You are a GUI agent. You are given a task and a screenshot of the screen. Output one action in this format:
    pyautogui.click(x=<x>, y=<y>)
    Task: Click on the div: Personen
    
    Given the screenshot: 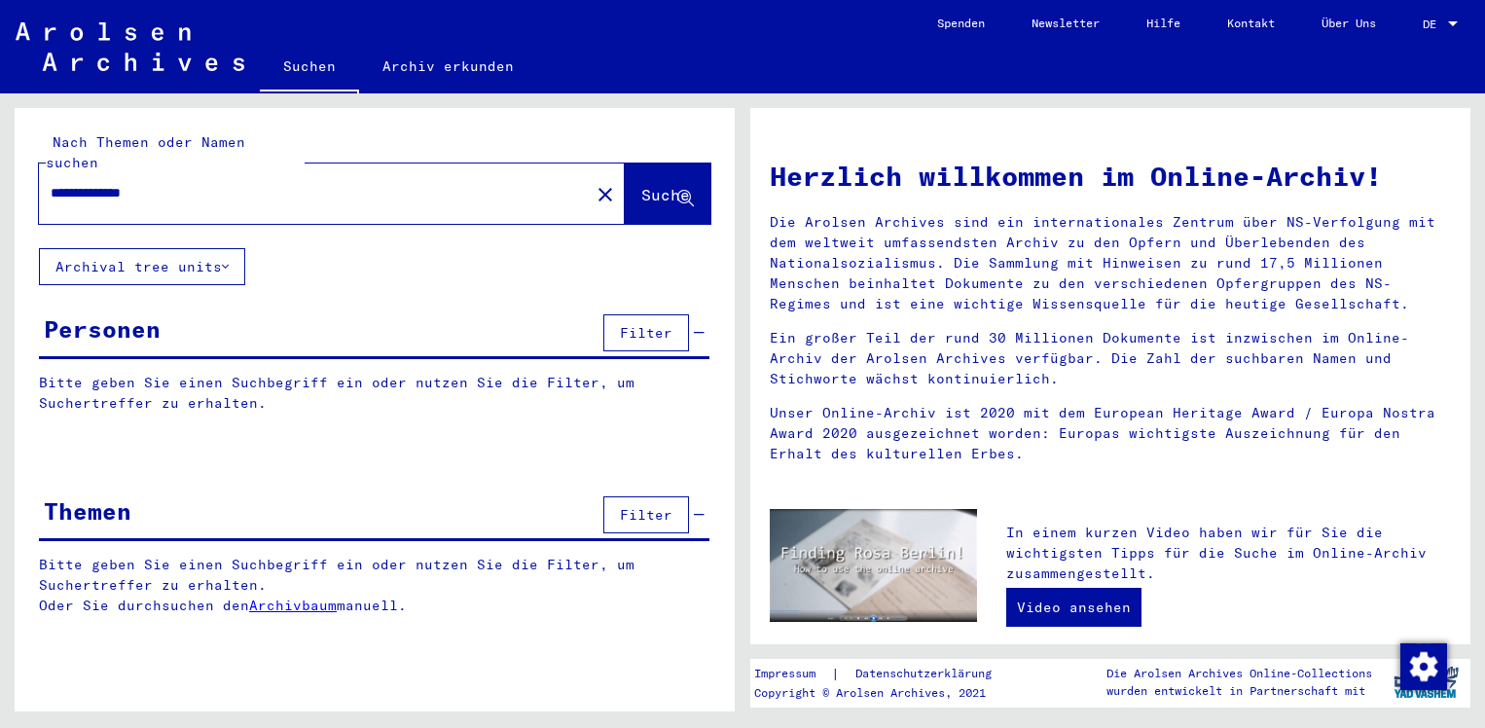 What is the action you would take?
    pyautogui.click(x=102, y=329)
    